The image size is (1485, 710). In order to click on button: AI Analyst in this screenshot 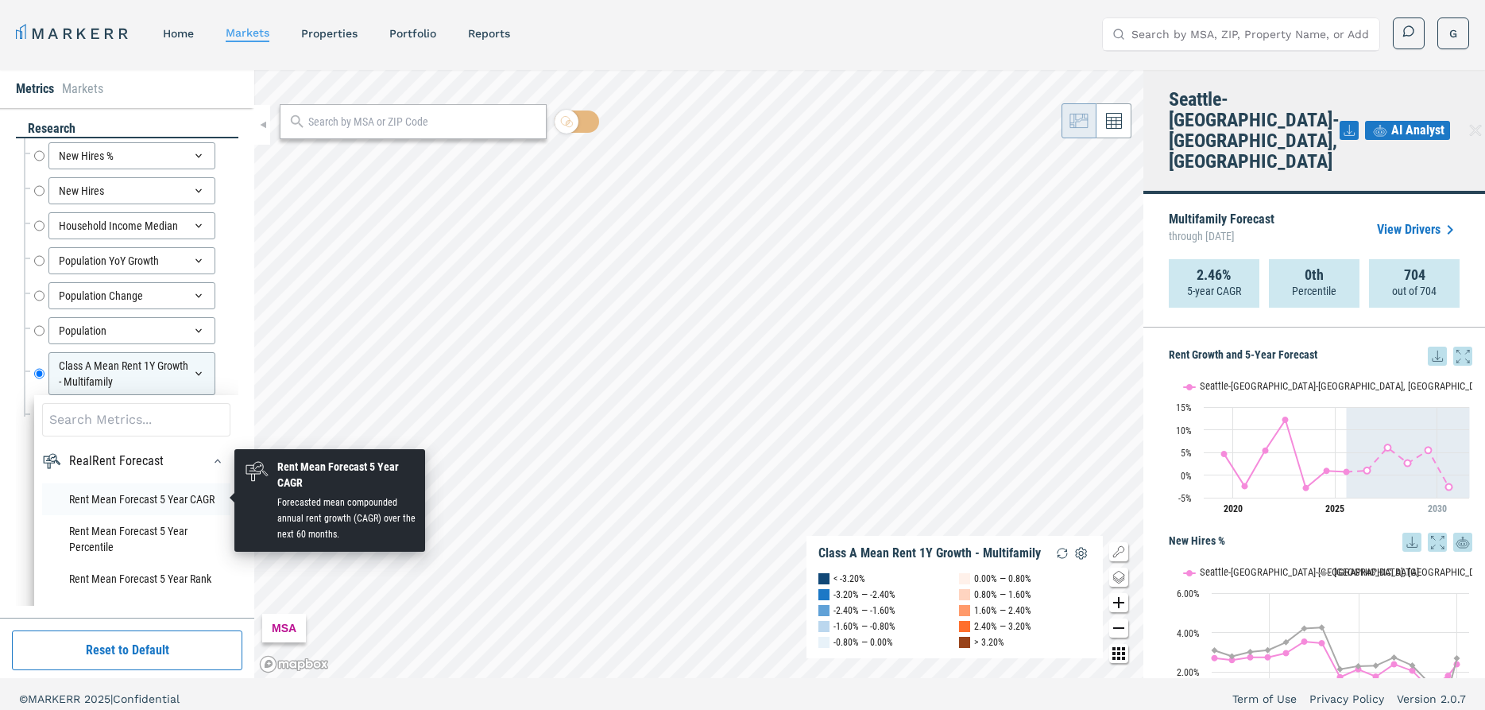, I will do `click(1407, 130)`.